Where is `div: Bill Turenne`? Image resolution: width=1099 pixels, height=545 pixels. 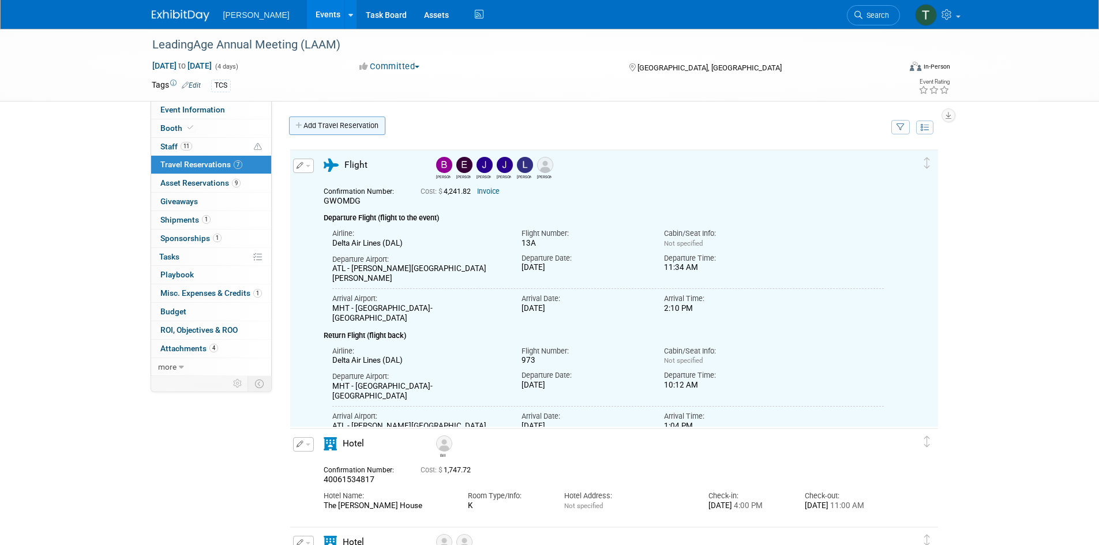
div: Bill Turenne is located at coordinates (443, 455).